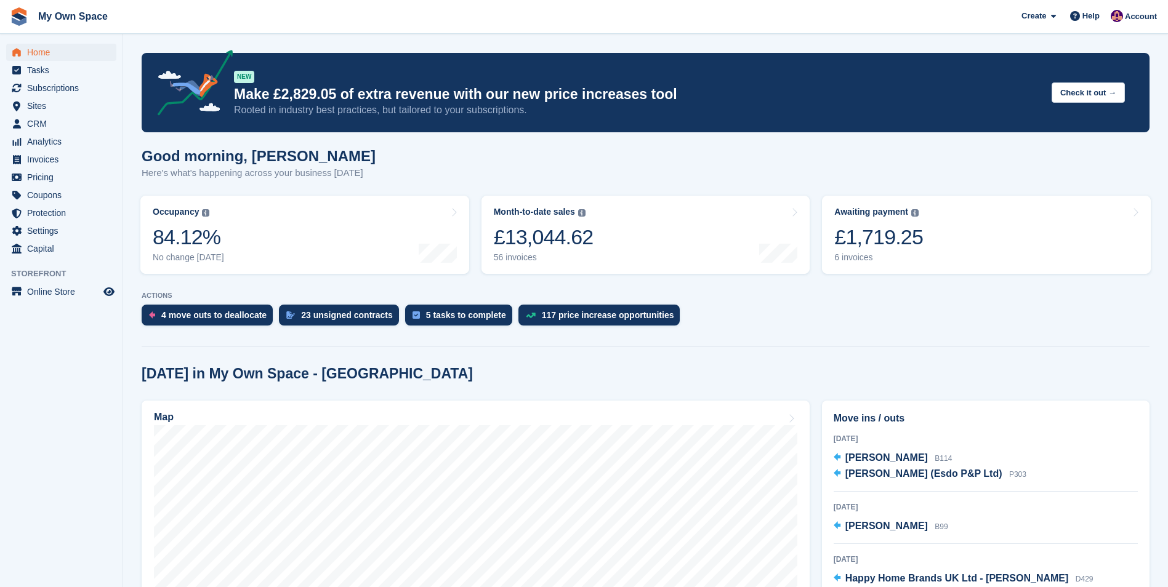 This screenshot has width=1168, height=587. Describe the element at coordinates (64, 124) in the screenshot. I see `span: CRM` at that location.